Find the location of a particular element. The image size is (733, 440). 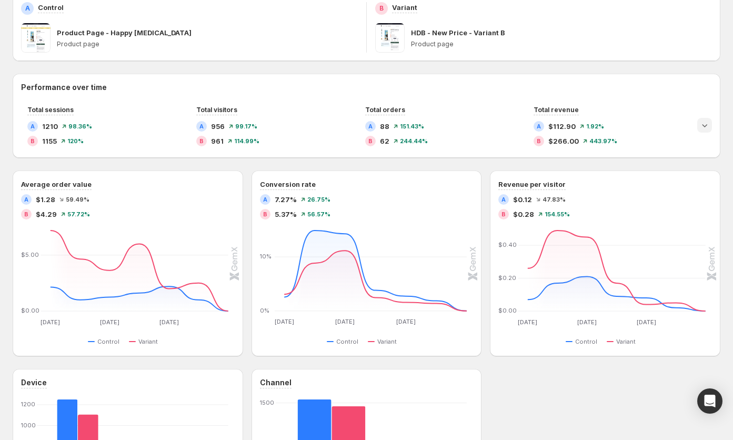

span: 114.99 % is located at coordinates (247, 141).